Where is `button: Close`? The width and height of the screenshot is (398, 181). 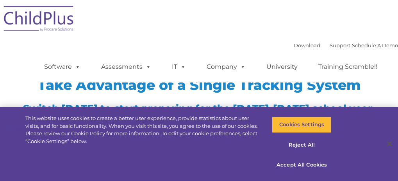
button: Close is located at coordinates (389, 144).